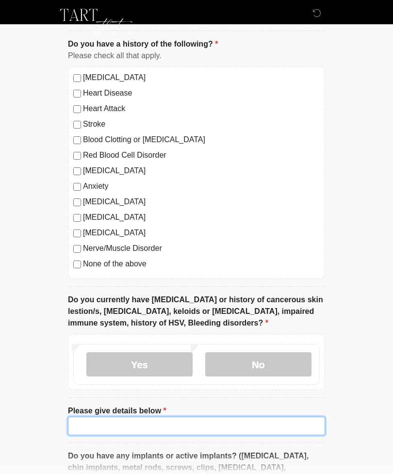 This screenshot has height=474, width=393. Describe the element at coordinates (202, 186) in the screenshot. I see `label: Anxiety` at that location.